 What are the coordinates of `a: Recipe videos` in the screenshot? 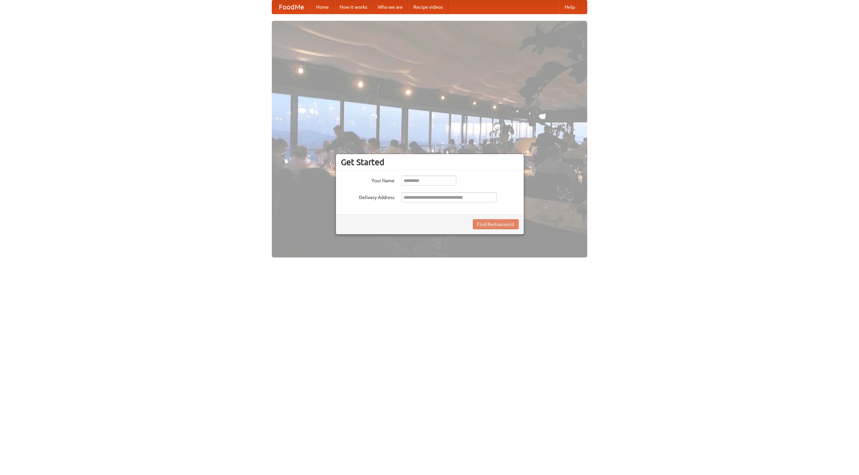 It's located at (428, 7).